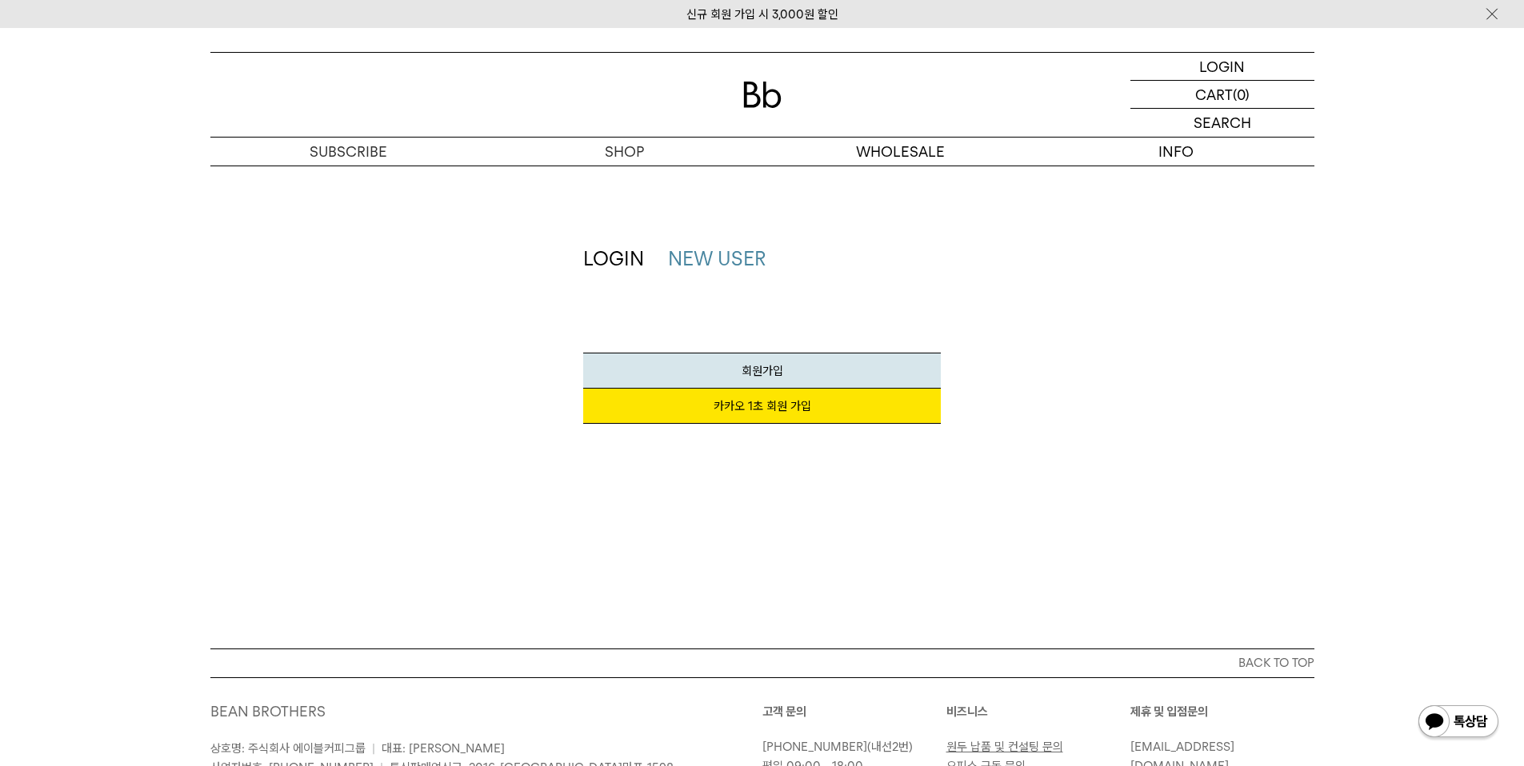 The image size is (1524, 766). What do you see at coordinates (1038, 712) in the screenshot?
I see `p: 비즈니스` at bounding box center [1038, 712].